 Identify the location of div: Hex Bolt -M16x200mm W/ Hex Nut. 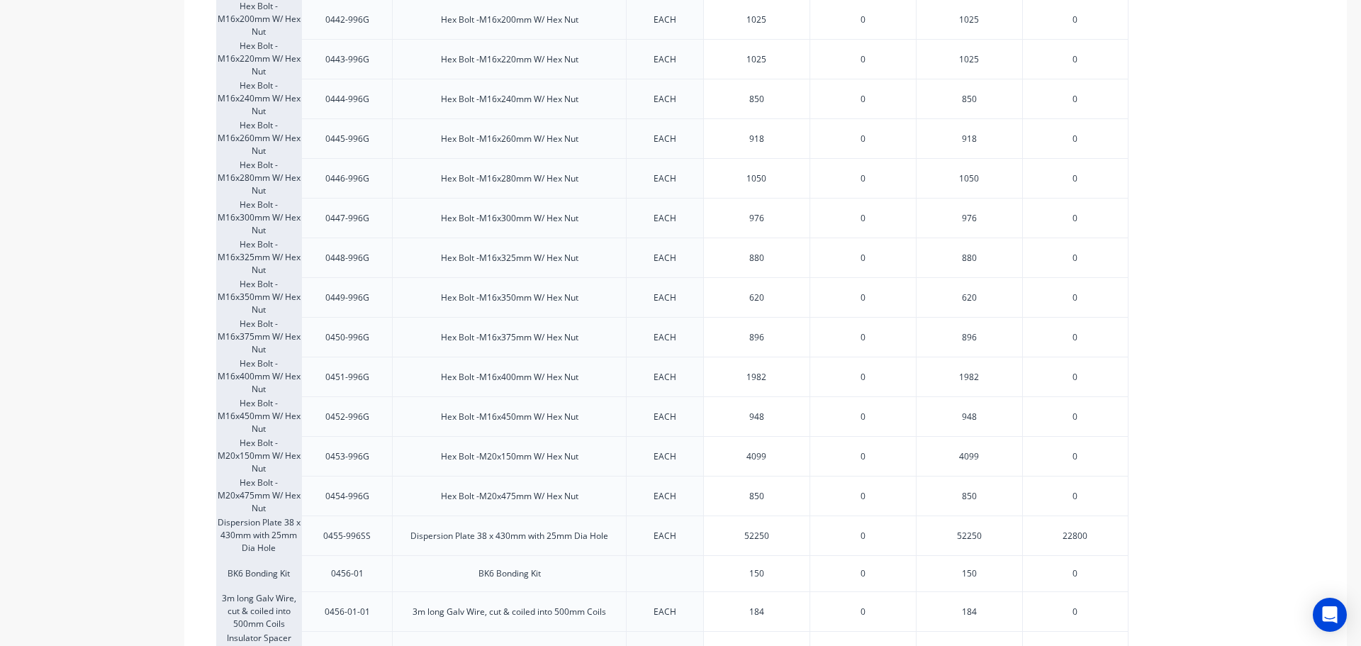
(510, 20).